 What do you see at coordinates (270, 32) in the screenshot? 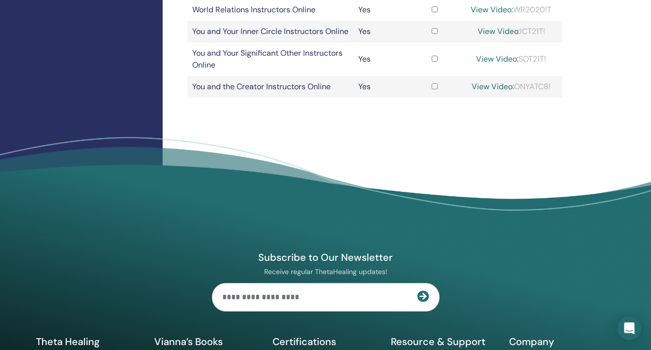
I see `td: You and Your Inner Circle Instructors Online` at bounding box center [270, 32].